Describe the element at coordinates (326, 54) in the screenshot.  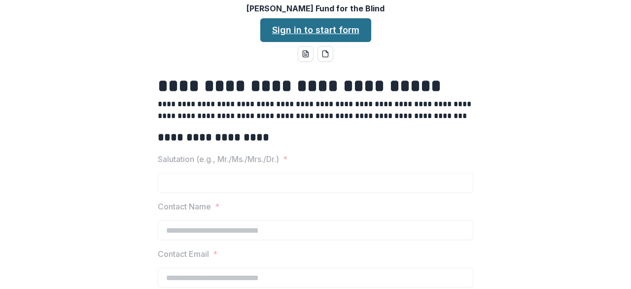
I see `button: pdf-download` at that location.